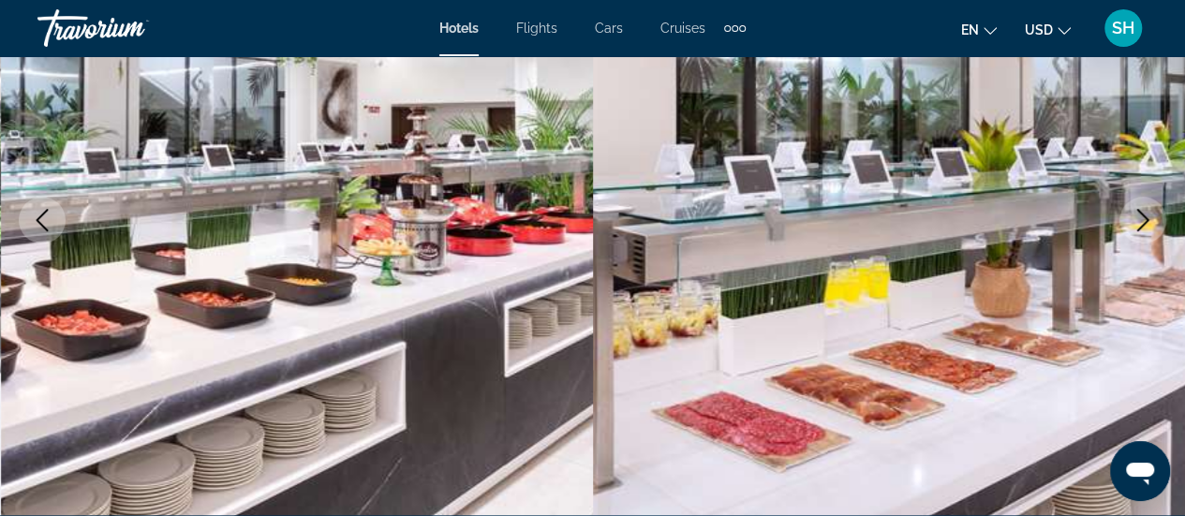 The width and height of the screenshot is (1185, 516). Describe the element at coordinates (42, 220) in the screenshot. I see `button: Previous image` at that location.